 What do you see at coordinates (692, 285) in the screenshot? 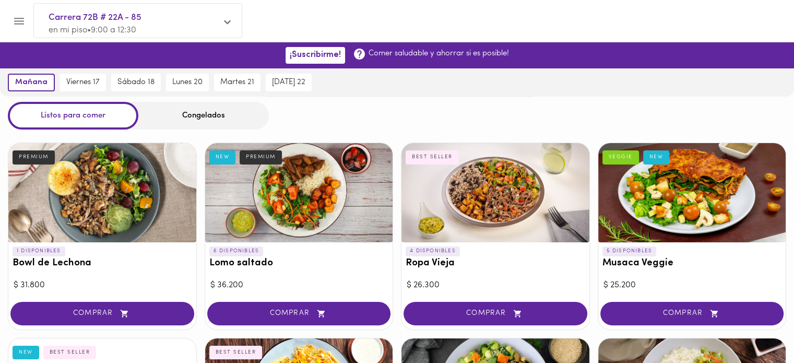
I see `div: $ 25.200` at bounding box center [692, 285].